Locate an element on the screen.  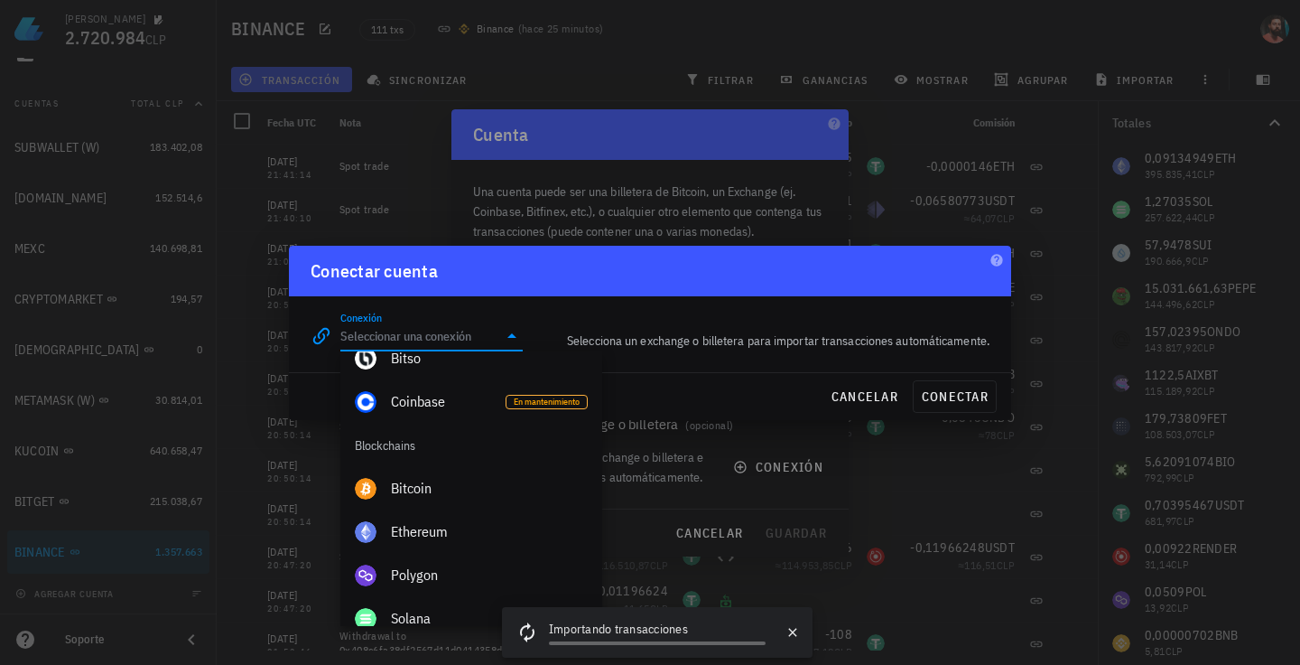
div: Coinbase is located at coordinates (441, 401).